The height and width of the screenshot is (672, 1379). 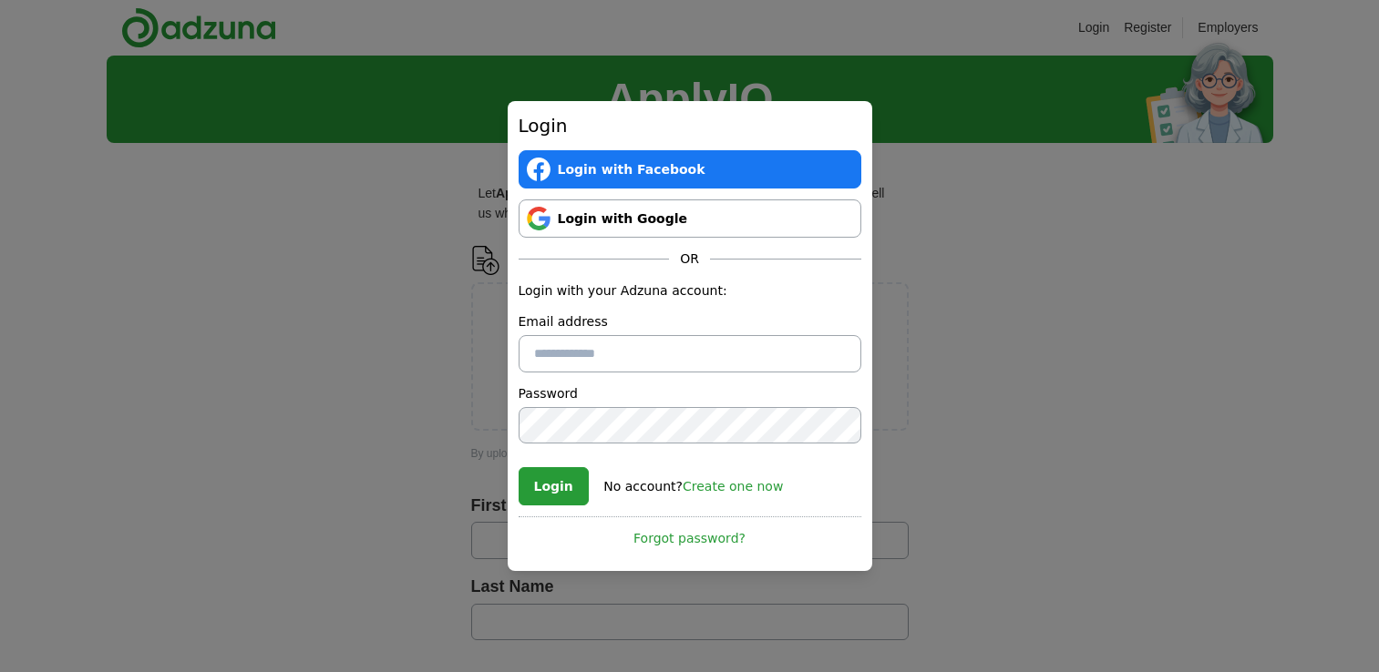 What do you see at coordinates (690, 169) in the screenshot?
I see `a: Login with Facebook` at bounding box center [690, 169].